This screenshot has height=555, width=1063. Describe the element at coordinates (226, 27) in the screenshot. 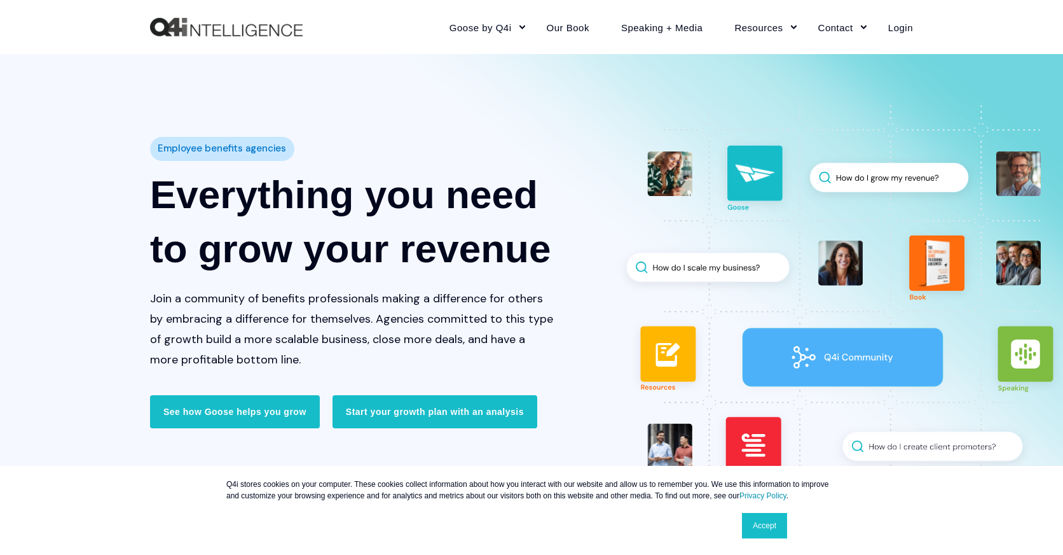

I see `img: Q4intelligence, LLC logo` at that location.